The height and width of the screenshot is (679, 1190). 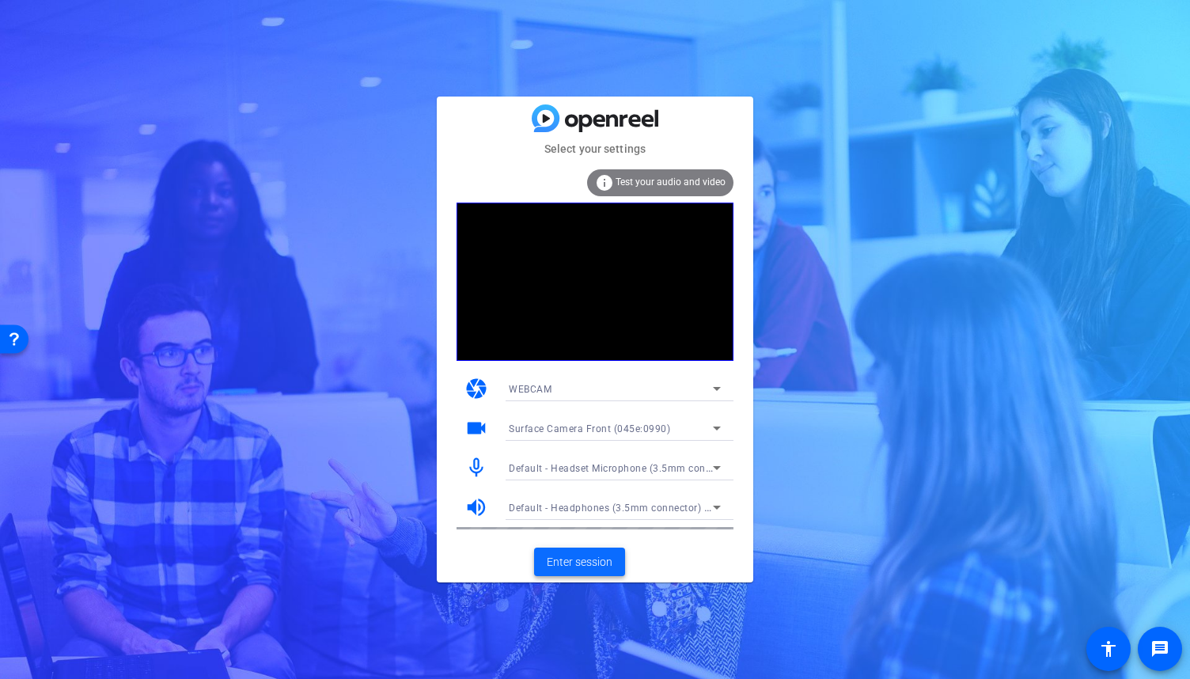 I want to click on span: Default - Headphones (3.5mm connector) (2- Surface High Definition Audio), so click(x=685, y=507).